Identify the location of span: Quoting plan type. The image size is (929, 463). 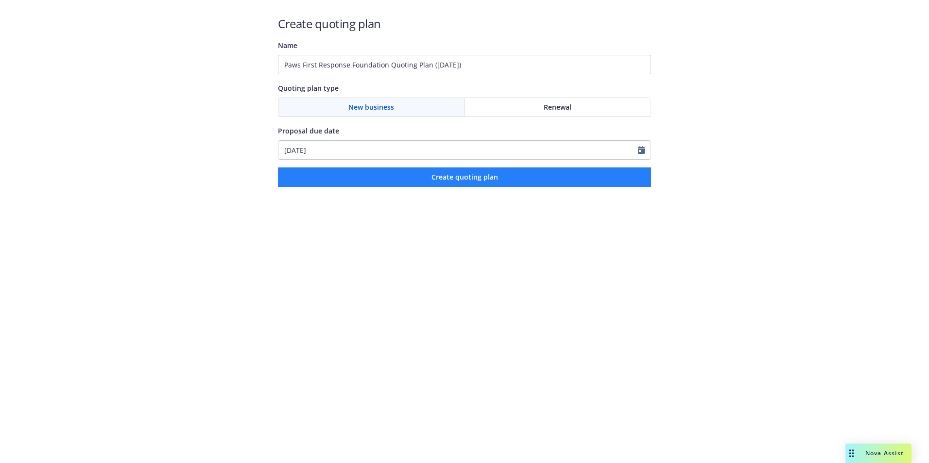
(308, 88).